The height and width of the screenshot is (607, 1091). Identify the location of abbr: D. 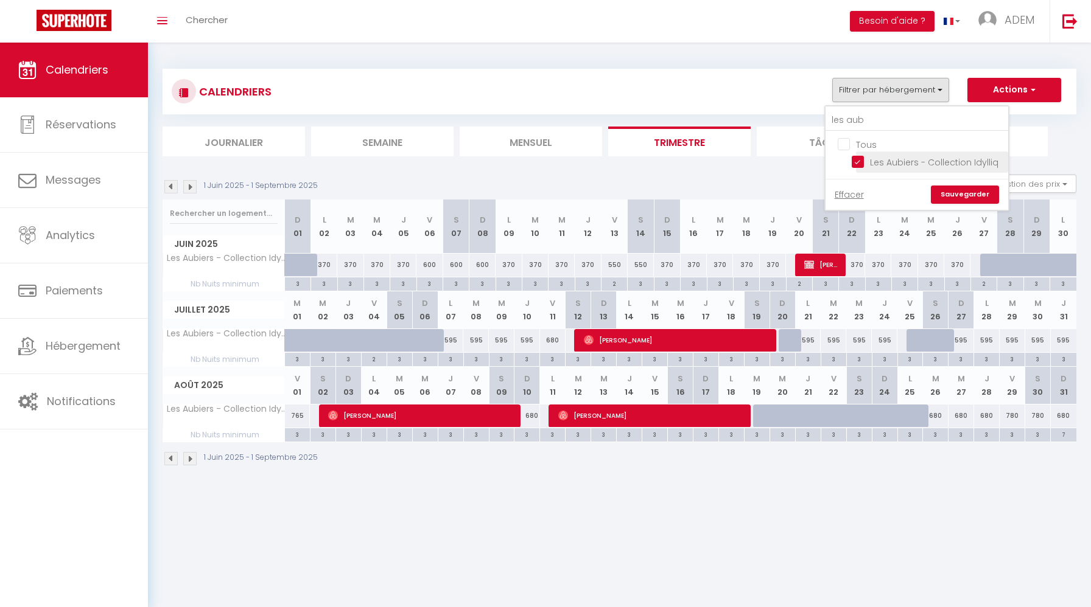
(527, 379).